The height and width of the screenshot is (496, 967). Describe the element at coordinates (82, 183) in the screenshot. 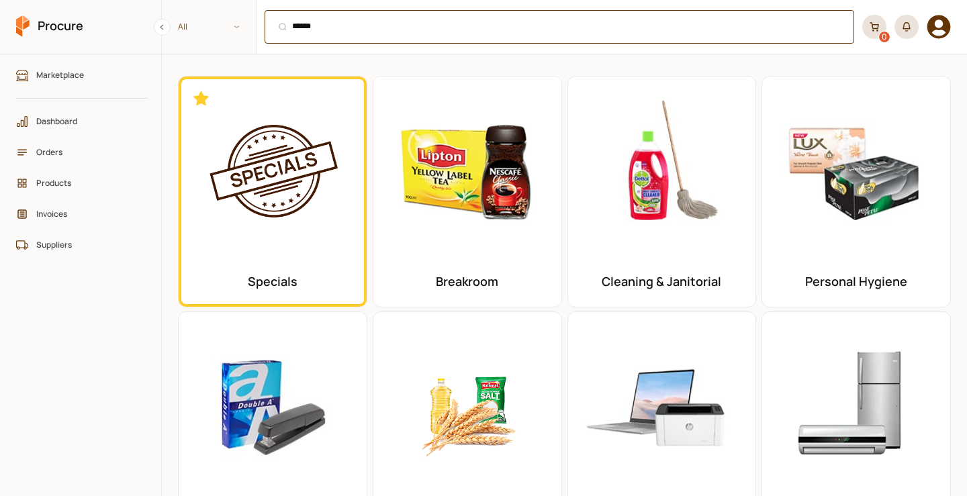

I see `a: Products` at that location.